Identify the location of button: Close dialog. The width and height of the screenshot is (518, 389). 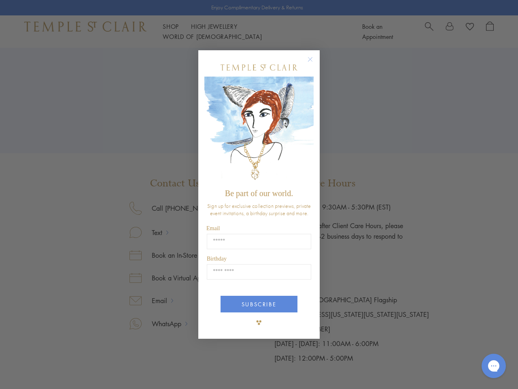
(314, 63).